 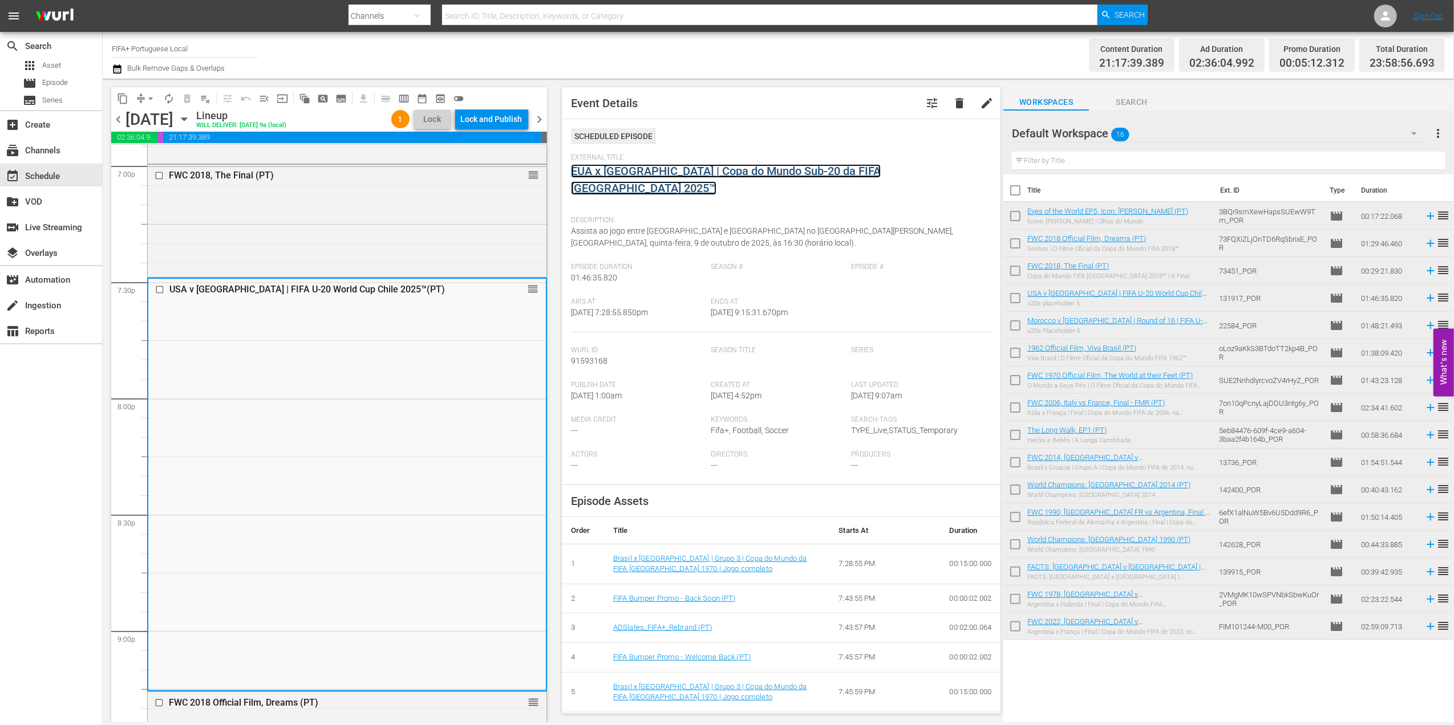 What do you see at coordinates (440, 99) in the screenshot?
I see `span: View Backup` at bounding box center [440, 99].